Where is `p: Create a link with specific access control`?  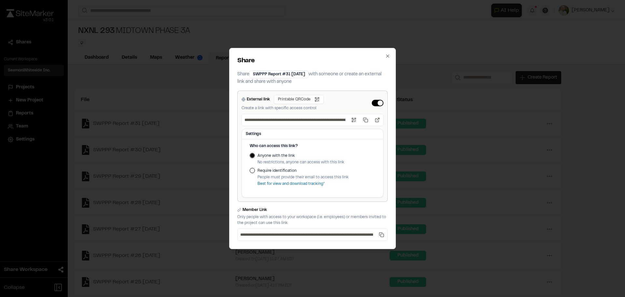 p: Create a link with specific access control is located at coordinates (283, 108).